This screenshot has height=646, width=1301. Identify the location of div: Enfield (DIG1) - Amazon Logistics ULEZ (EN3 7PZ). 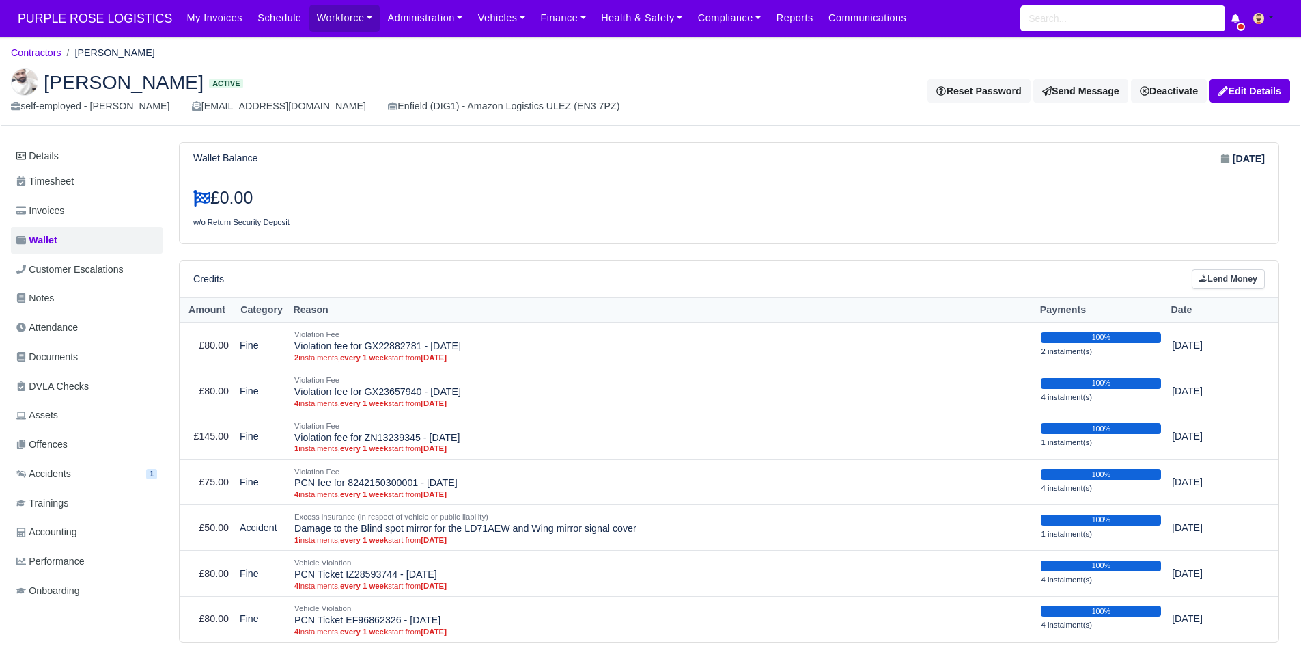
(504, 106).